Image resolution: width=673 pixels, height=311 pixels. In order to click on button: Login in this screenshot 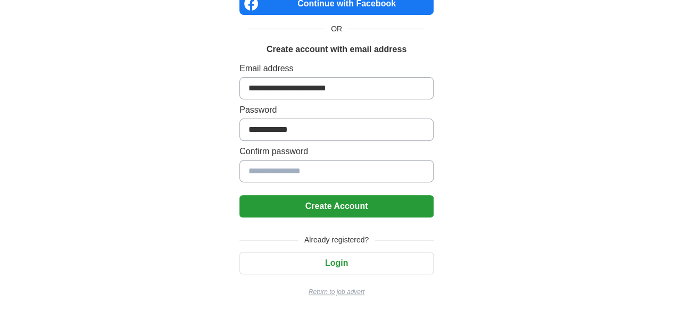, I will do `click(336, 263)`.